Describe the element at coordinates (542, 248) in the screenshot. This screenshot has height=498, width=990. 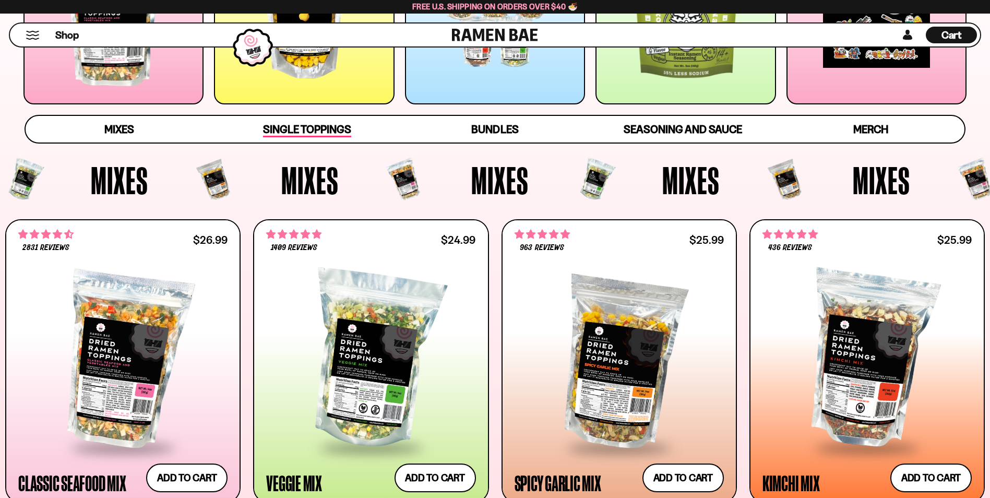
I see `span: 963 reviews` at that location.